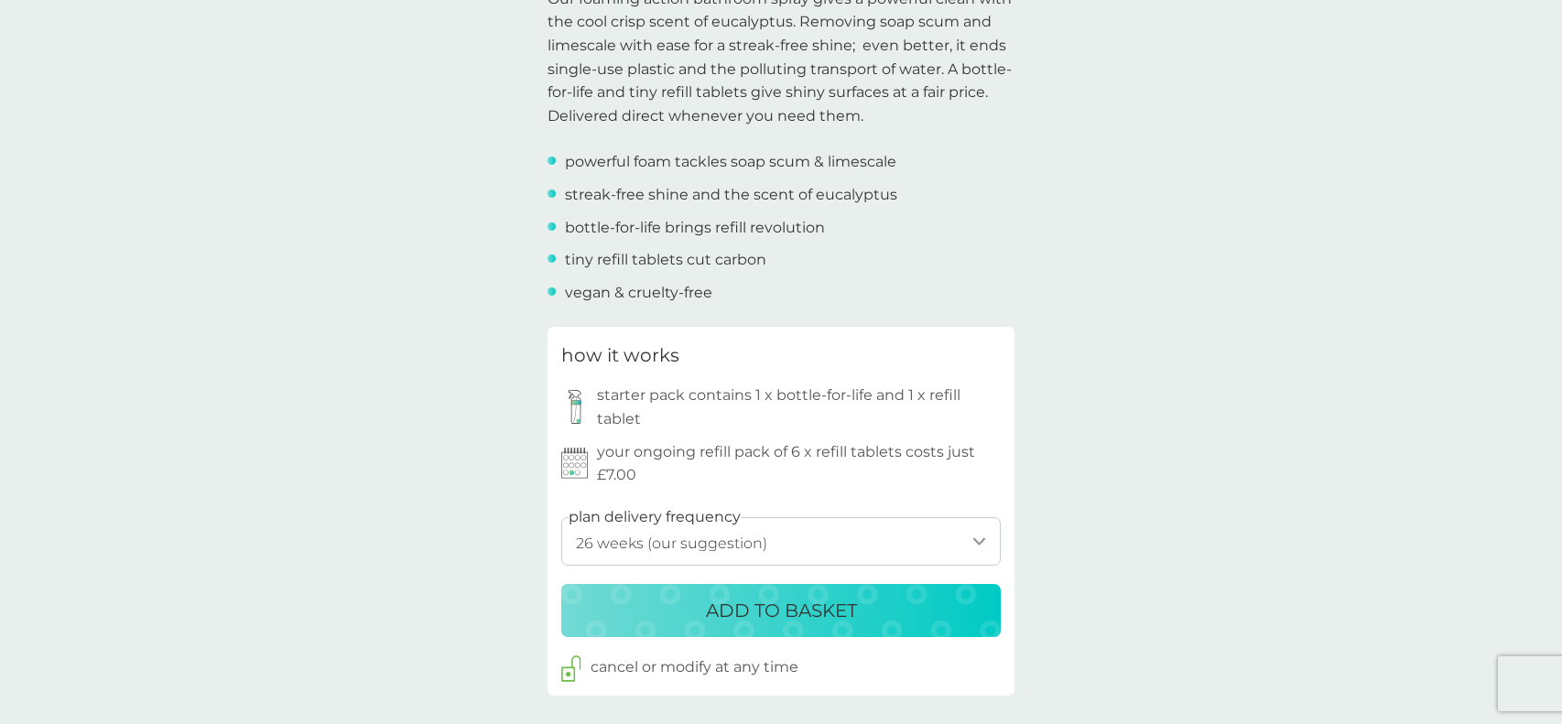 This screenshot has width=1562, height=724. What do you see at coordinates (731, 162) in the screenshot?
I see `p: powerful foam tackles soap scum & limescale` at bounding box center [731, 162].